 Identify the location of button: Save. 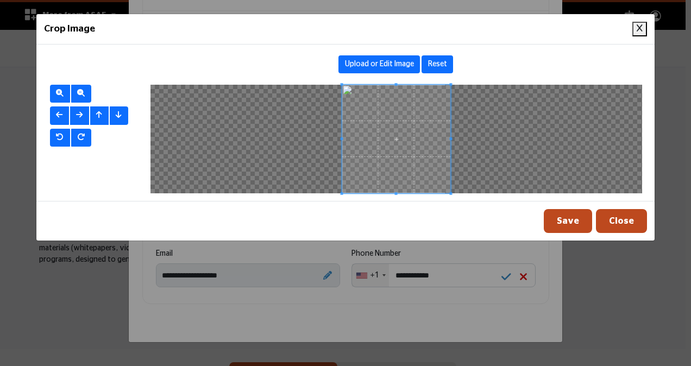
(568, 221).